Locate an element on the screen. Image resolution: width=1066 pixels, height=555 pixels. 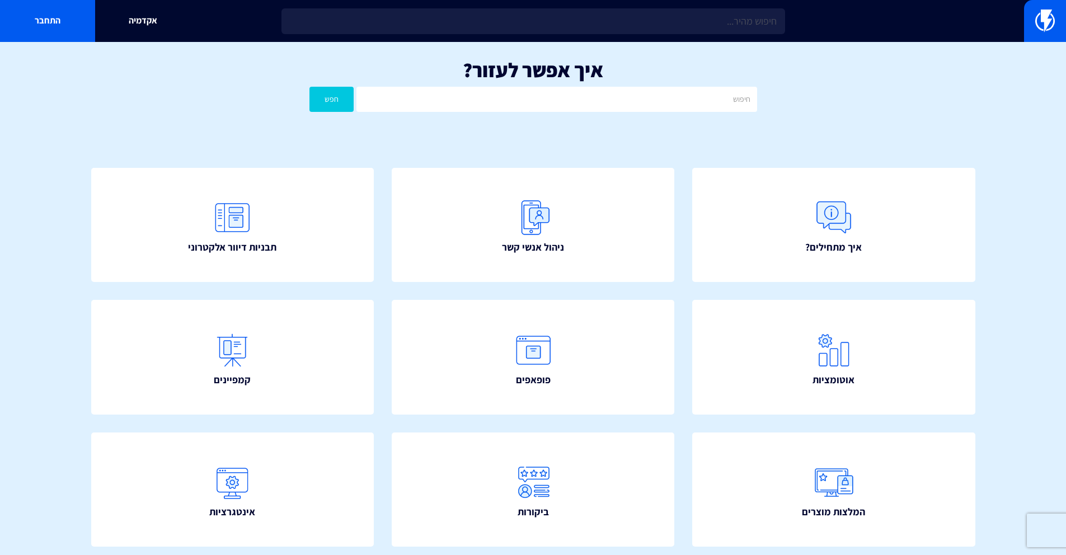
a: איך מתחילים? is located at coordinates (834, 225).